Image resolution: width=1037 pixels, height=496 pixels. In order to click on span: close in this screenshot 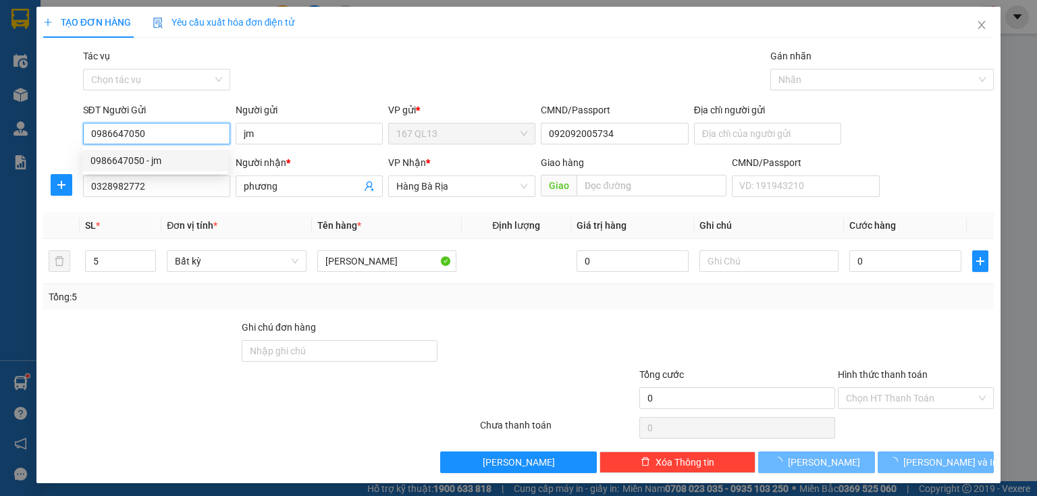, I will do `click(982, 25)`.